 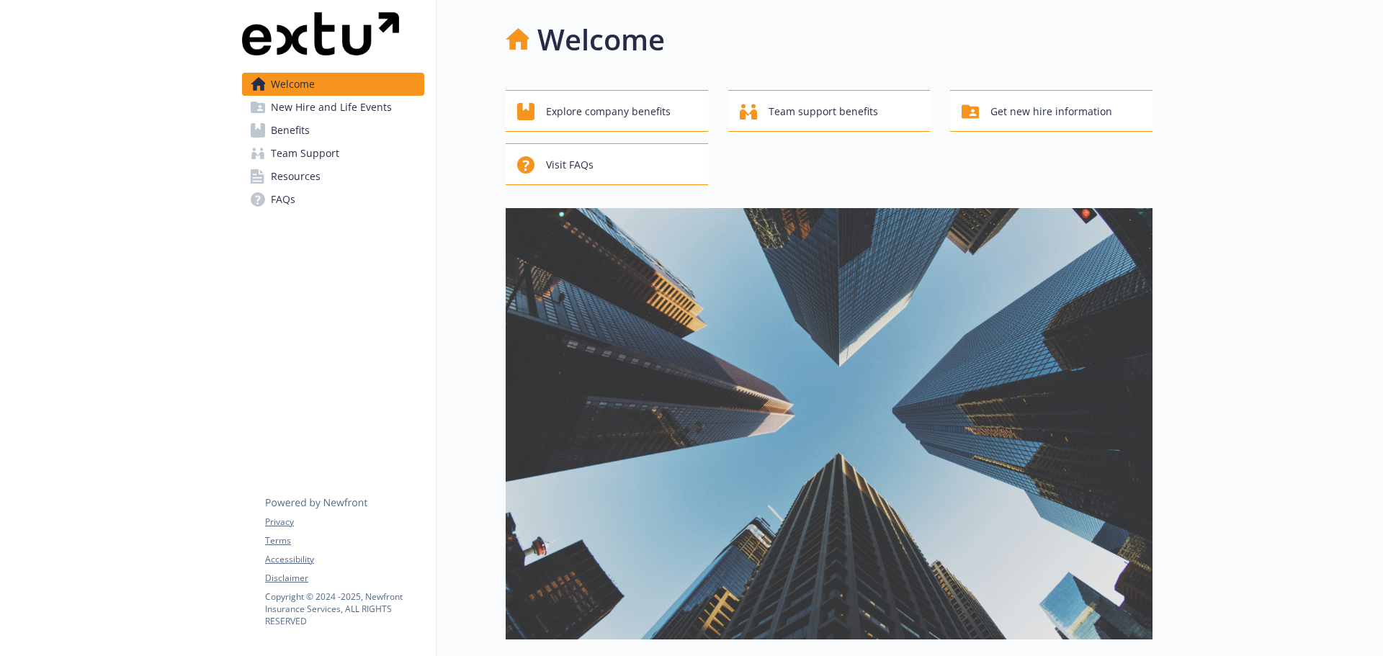 I want to click on span: Benefits, so click(x=290, y=130).